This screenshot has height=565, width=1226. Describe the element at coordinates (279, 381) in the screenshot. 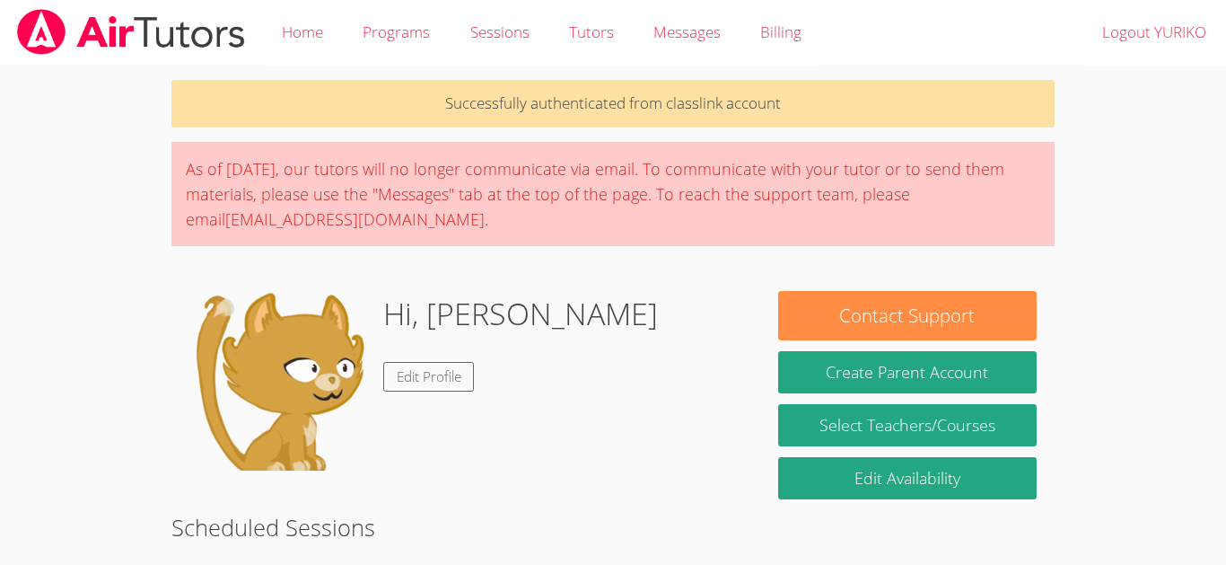

I see `img: default.png` at that location.